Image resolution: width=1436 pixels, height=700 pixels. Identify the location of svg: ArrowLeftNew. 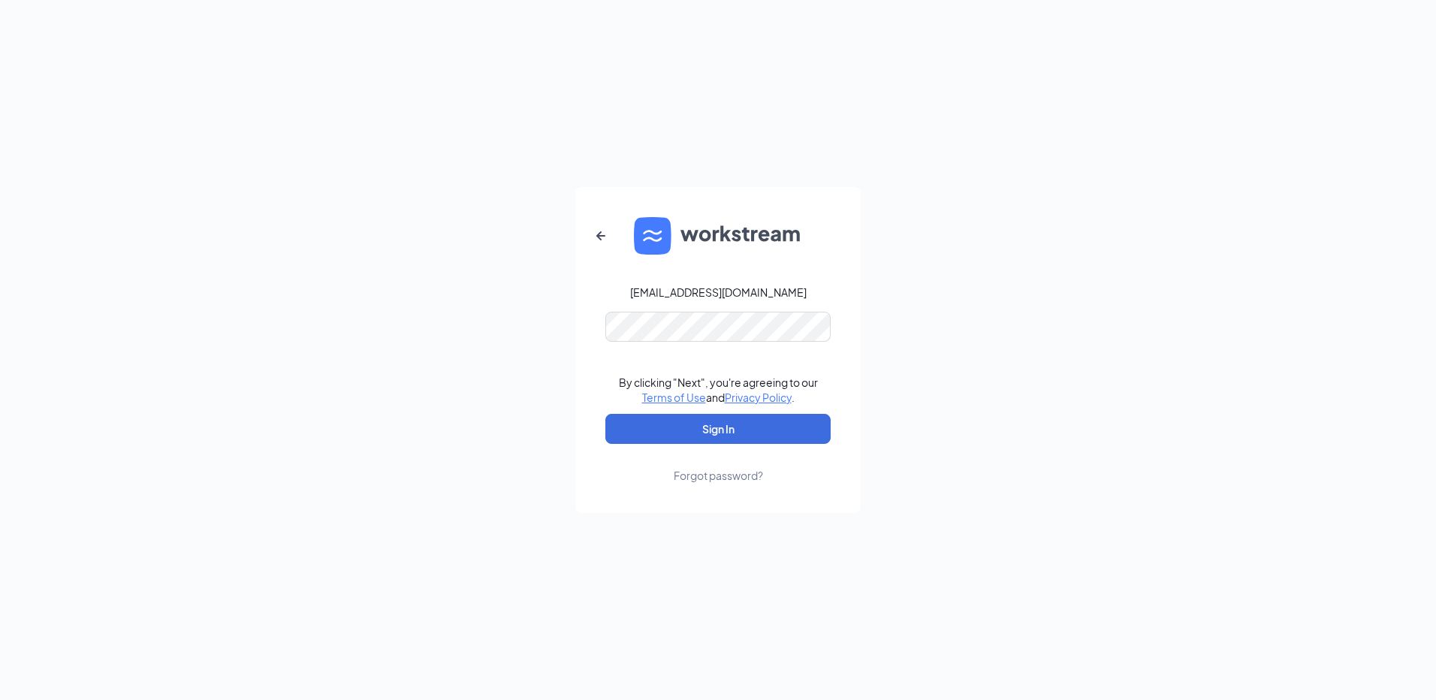
(601, 236).